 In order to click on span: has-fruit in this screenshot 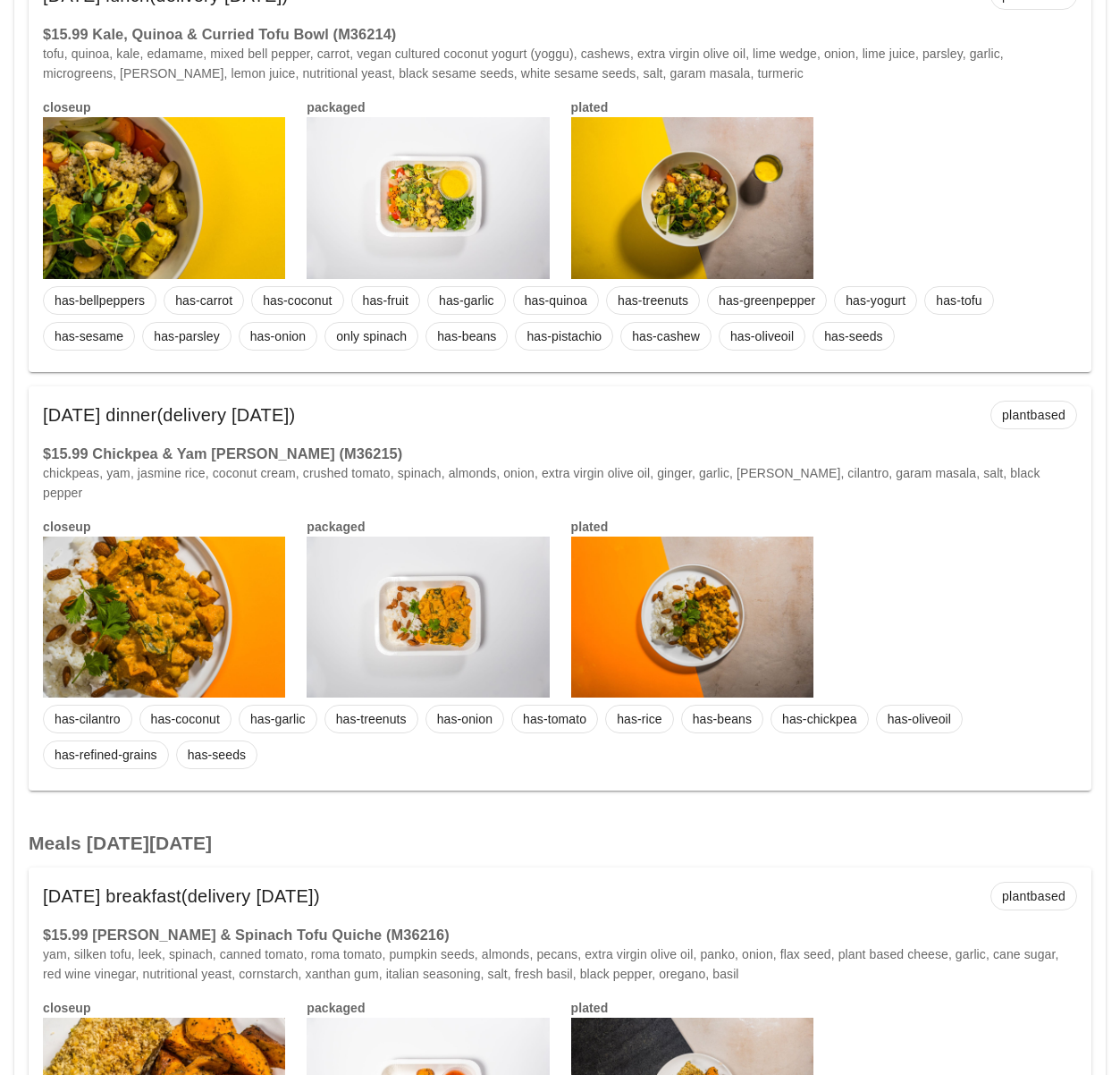, I will do `click(385, 301)`.